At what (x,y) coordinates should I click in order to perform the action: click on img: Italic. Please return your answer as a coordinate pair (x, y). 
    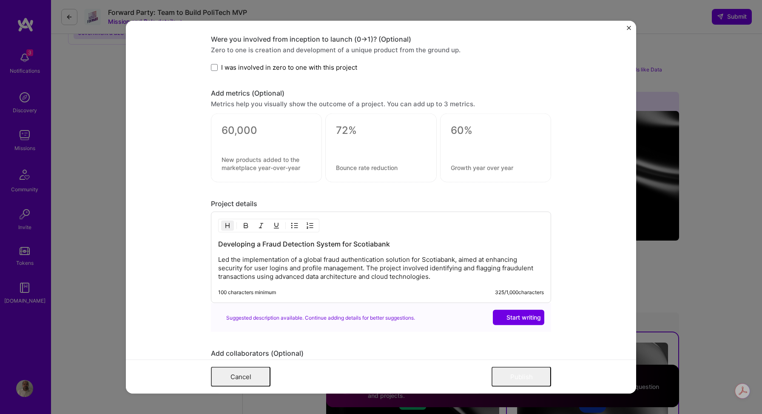
    Looking at the image, I should click on (261, 226).